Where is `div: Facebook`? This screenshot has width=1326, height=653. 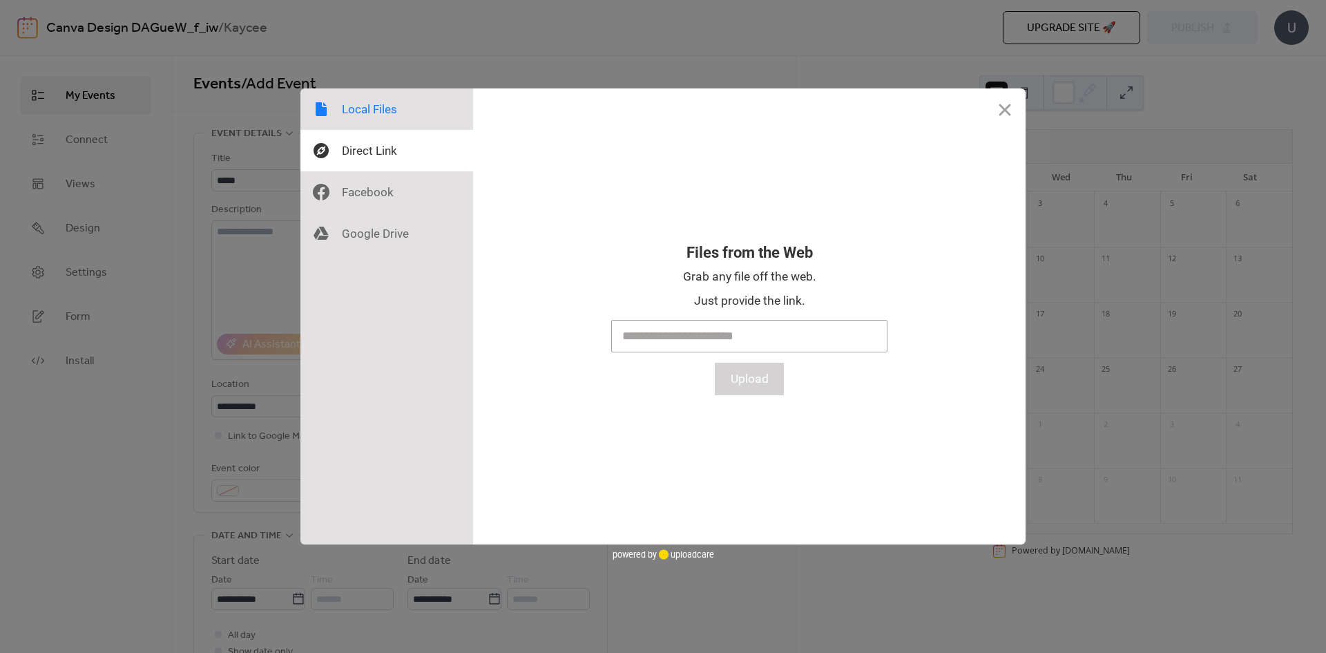 div: Facebook is located at coordinates (387, 192).